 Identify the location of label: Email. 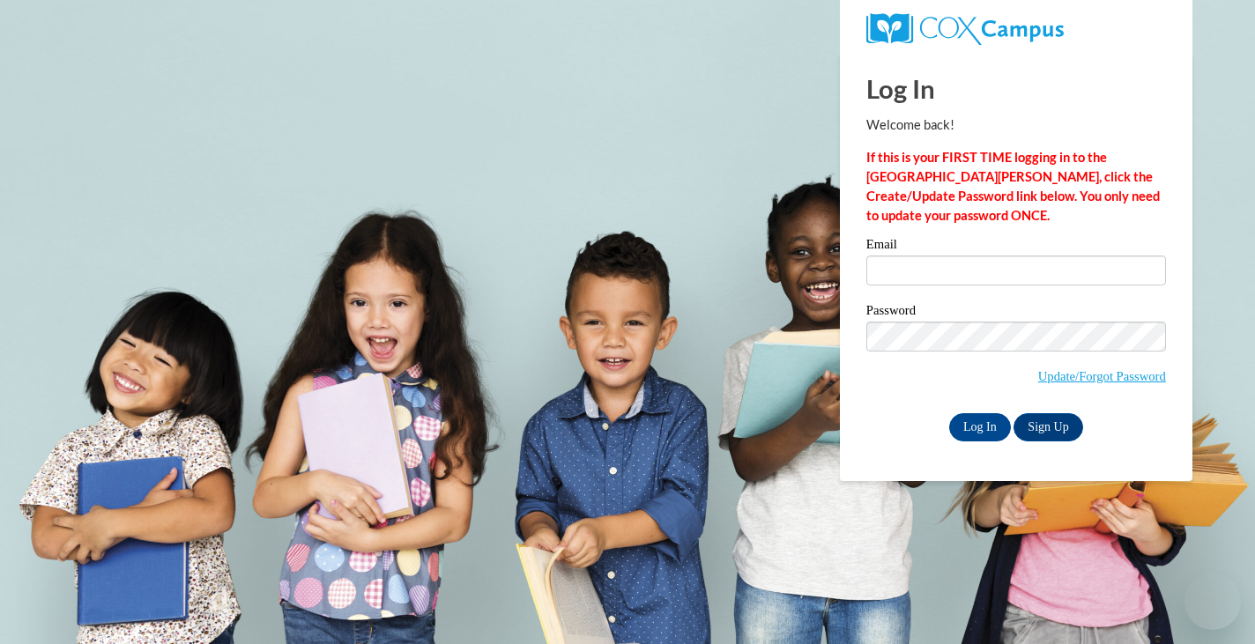
(1016, 247).